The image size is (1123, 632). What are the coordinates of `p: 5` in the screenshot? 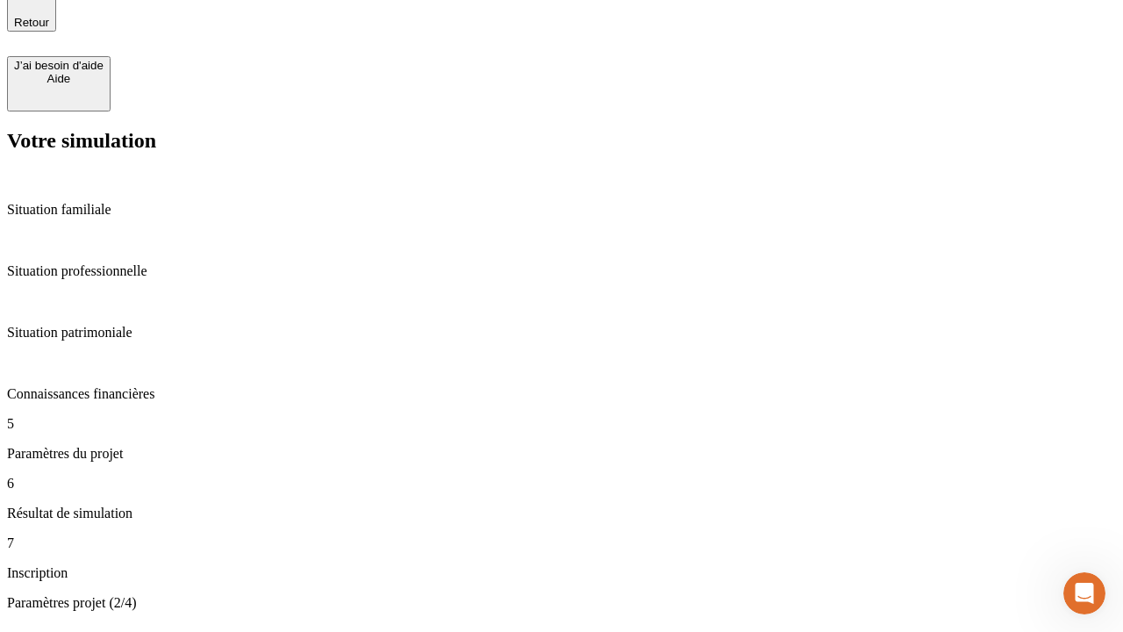 It's located at (562, 424).